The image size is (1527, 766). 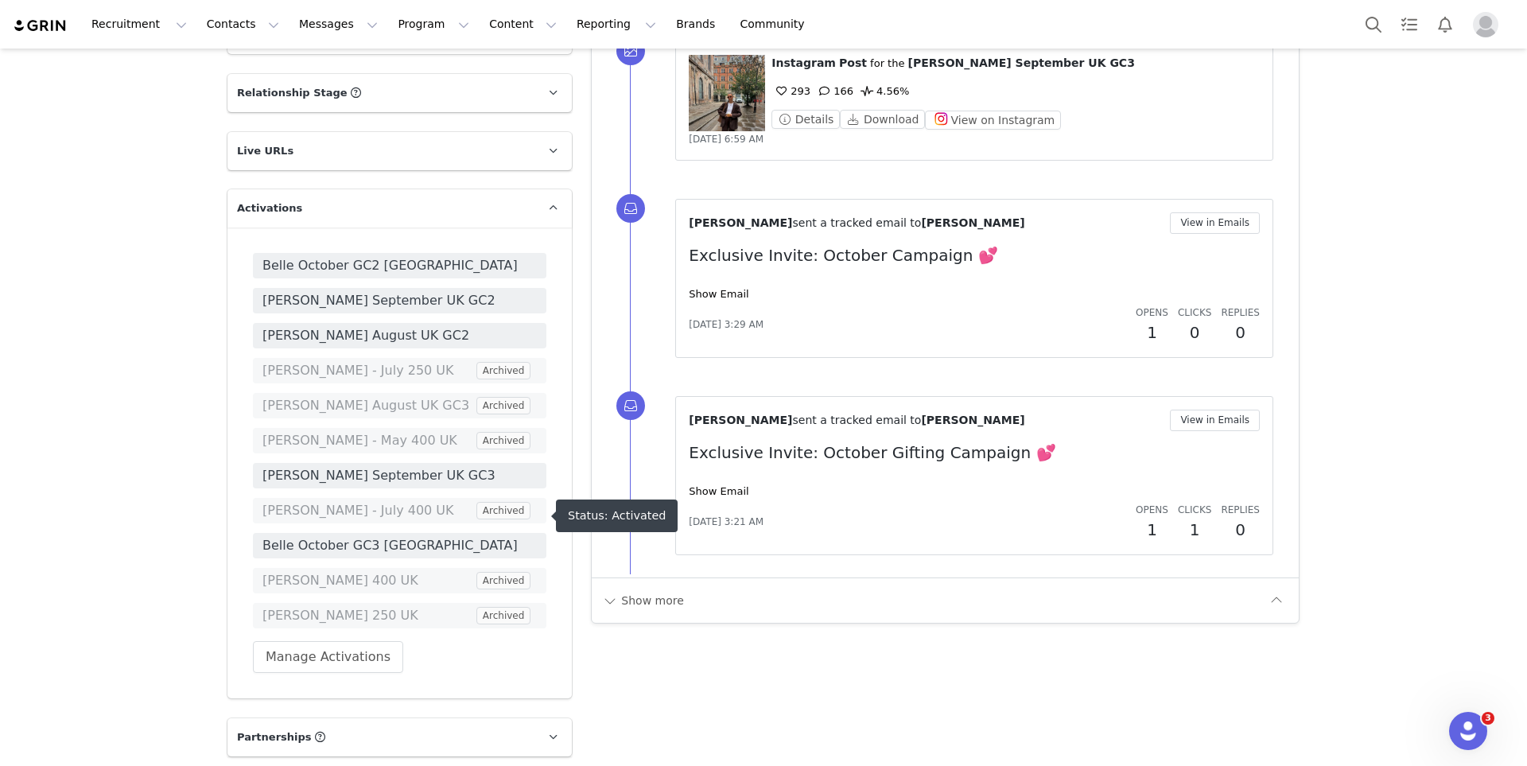 What do you see at coordinates (289, 314) in the screenshot?
I see `p: Why We Need Your Metrics: Providing your content metrics helps us ensure accurate reporting and a...` at bounding box center [289, 314].